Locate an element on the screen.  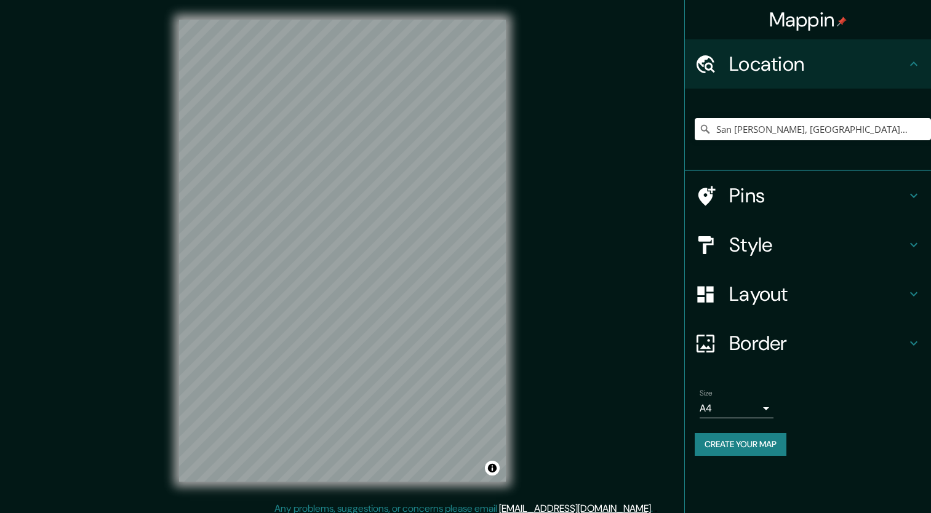
div: Layout is located at coordinates (808, 294).